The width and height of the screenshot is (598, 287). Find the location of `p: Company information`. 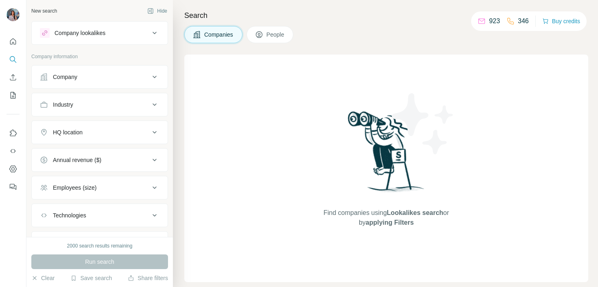

p: Company information is located at coordinates (100, 57).